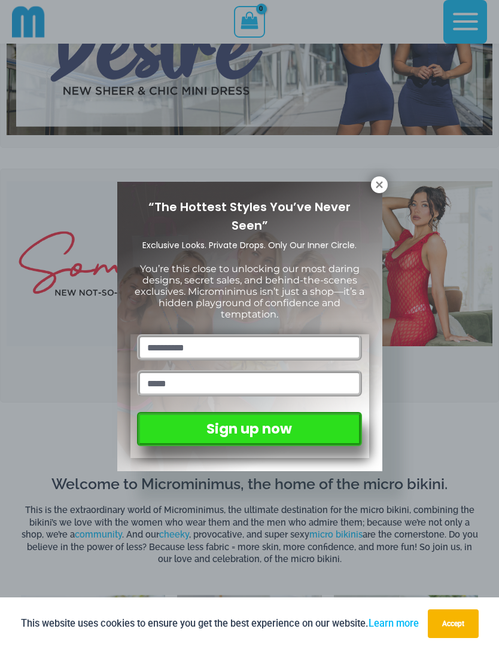 This screenshot has width=499, height=650. I want to click on button: Accept, so click(453, 624).